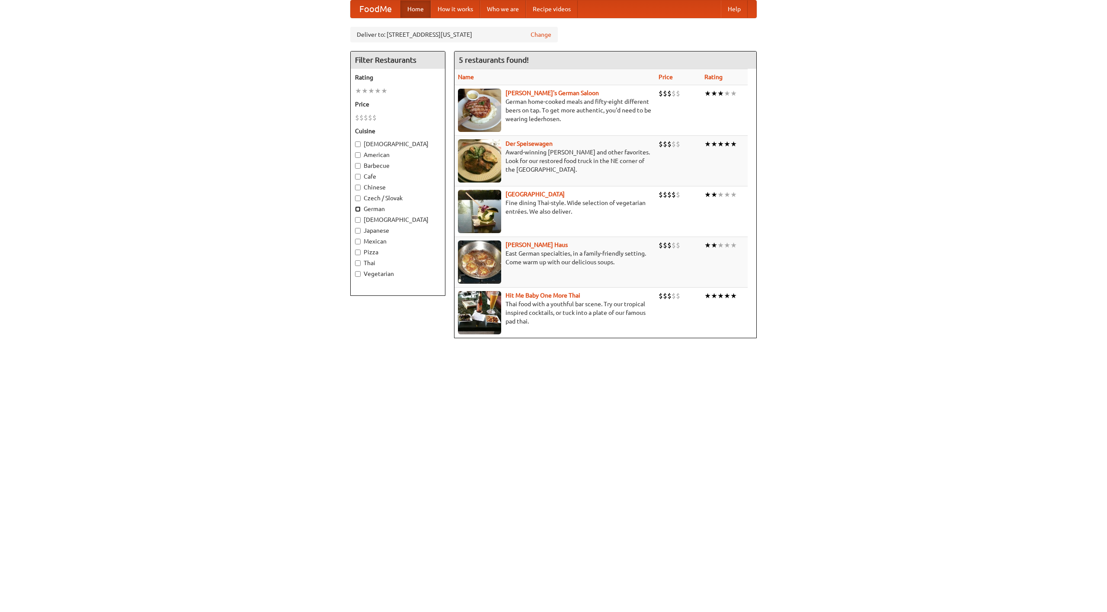  What do you see at coordinates (416, 9) in the screenshot?
I see `a: Home` at bounding box center [416, 9].